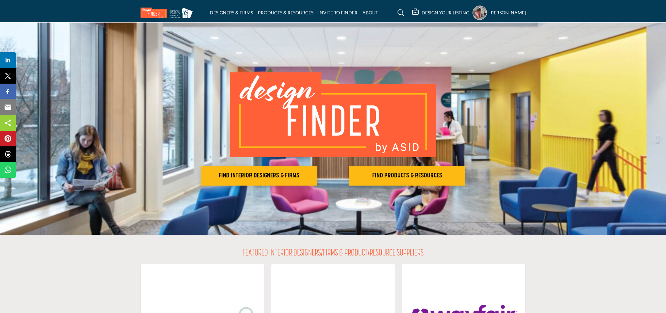 This screenshot has width=666, height=313. I want to click on h2: FEATURED INTERIOR DESIGNERS/FIRMS & PRODUCT/RESOURCE SUPPLIERS, so click(333, 253).